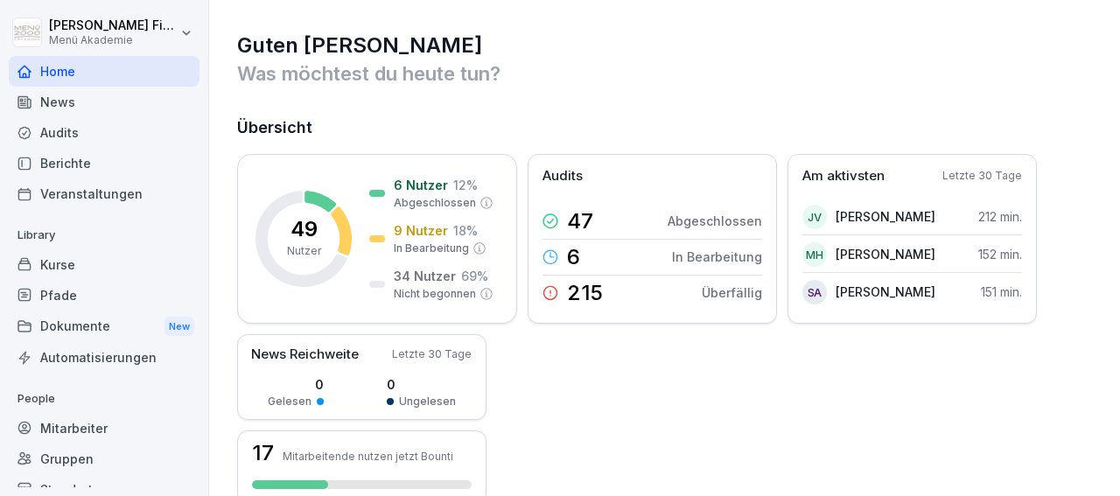 This screenshot has width=1120, height=496. I want to click on p: 212 min., so click(1000, 216).